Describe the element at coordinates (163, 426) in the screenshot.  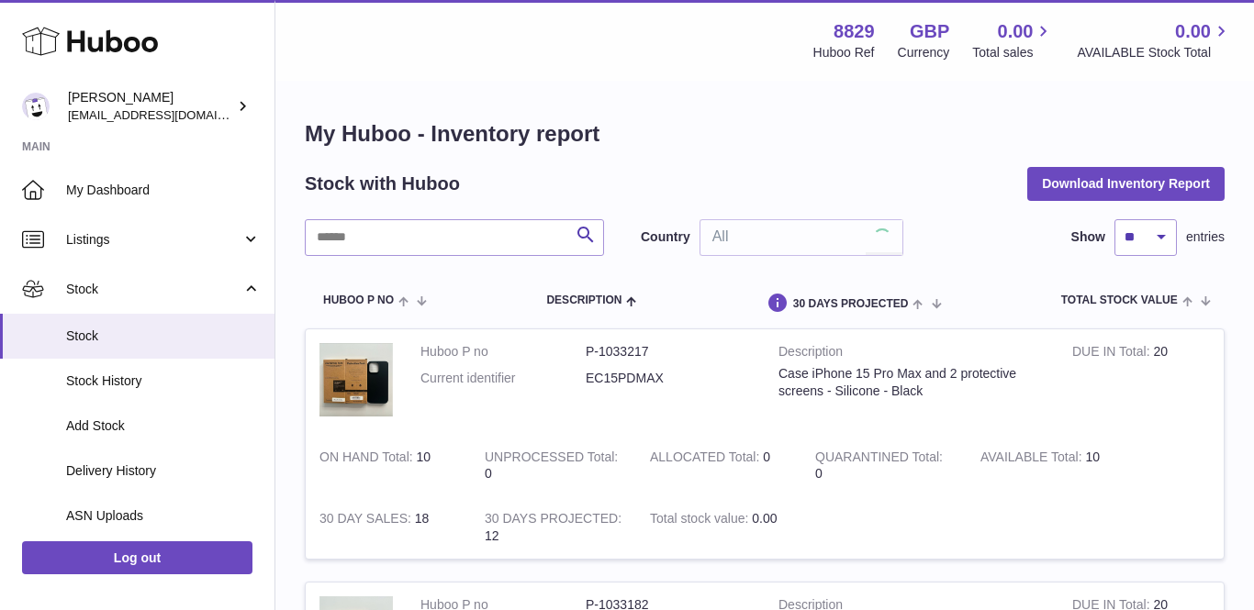
I see `span: Add Stock` at that location.